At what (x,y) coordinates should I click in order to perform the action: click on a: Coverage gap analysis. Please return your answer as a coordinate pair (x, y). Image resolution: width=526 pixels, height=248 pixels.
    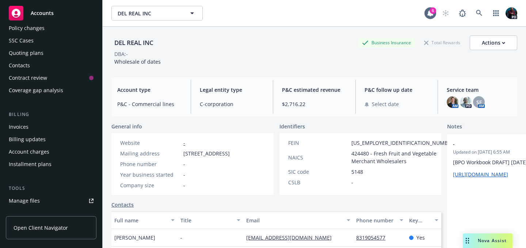
    Looking at the image, I should click on (51, 90).